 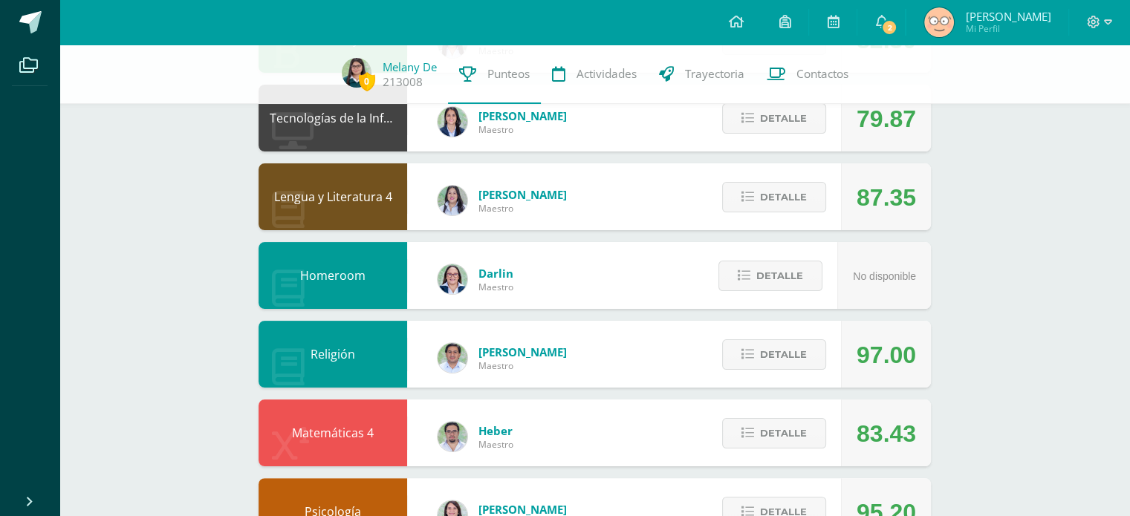 I want to click on a: Back to Top, so click(x=51, y=25).